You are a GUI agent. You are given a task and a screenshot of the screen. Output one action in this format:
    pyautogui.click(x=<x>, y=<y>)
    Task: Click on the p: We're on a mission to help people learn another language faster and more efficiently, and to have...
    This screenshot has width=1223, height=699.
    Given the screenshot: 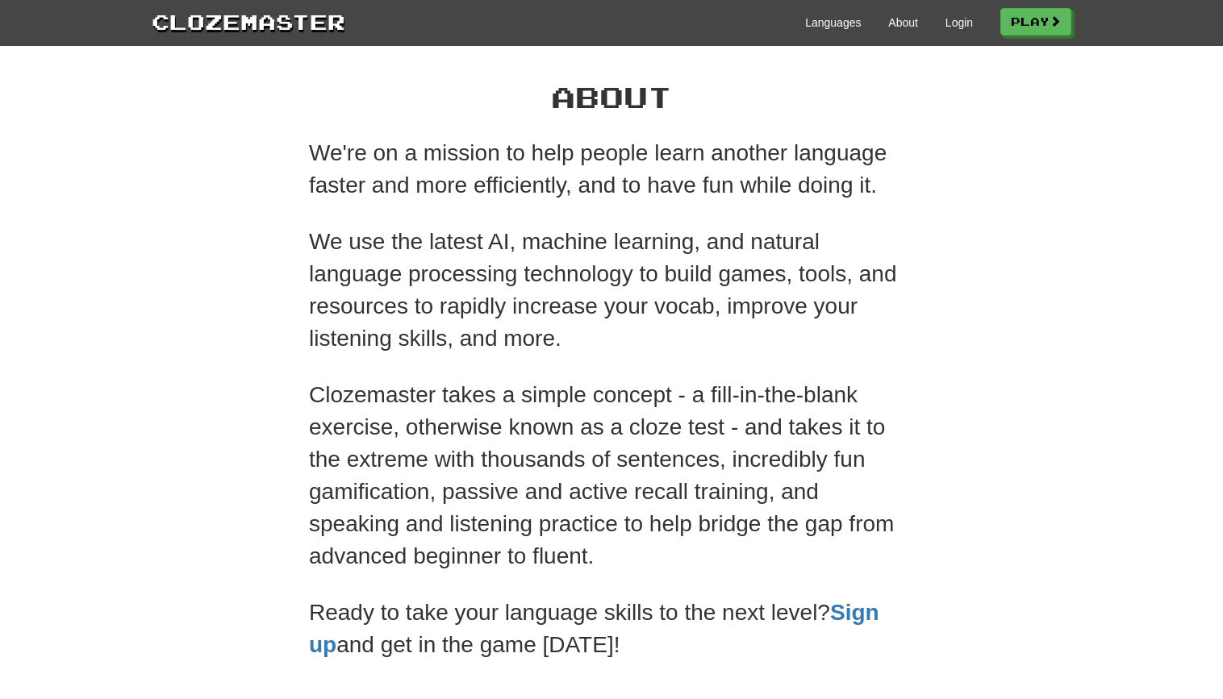 What is the action you would take?
    pyautogui.click(x=612, y=169)
    